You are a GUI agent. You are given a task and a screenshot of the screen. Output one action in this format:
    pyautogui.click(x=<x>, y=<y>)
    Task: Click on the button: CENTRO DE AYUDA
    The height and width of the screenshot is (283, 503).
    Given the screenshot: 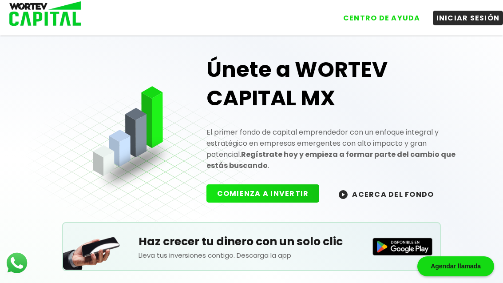 What is the action you would take?
    pyautogui.click(x=382, y=18)
    